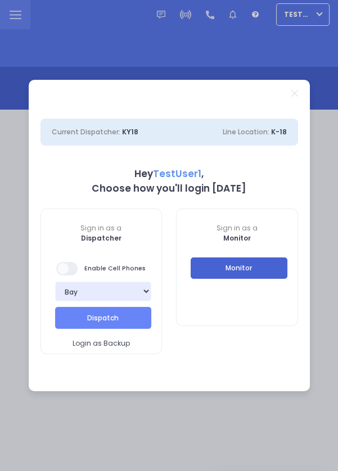 This screenshot has height=471, width=338. What do you see at coordinates (177, 174) in the screenshot?
I see `span: TestUser1` at bounding box center [177, 174].